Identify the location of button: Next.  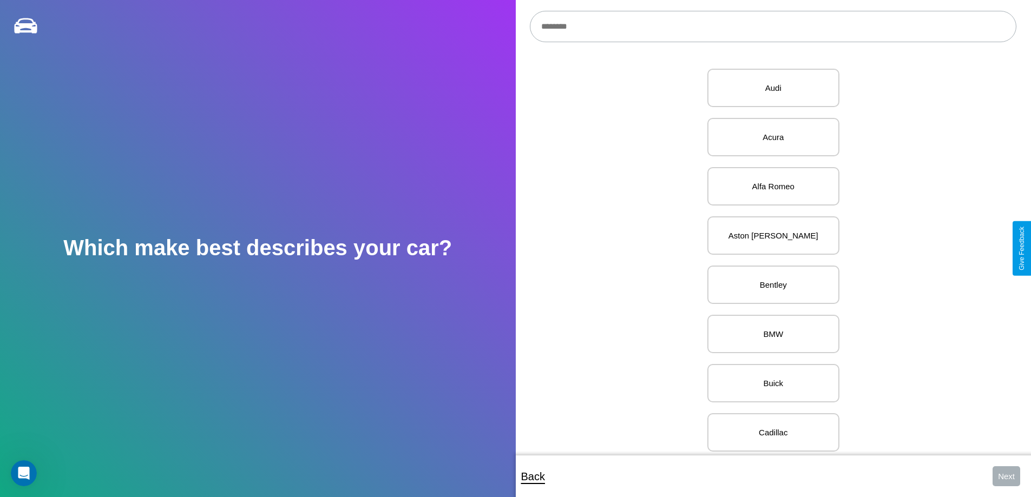
(1006, 476).